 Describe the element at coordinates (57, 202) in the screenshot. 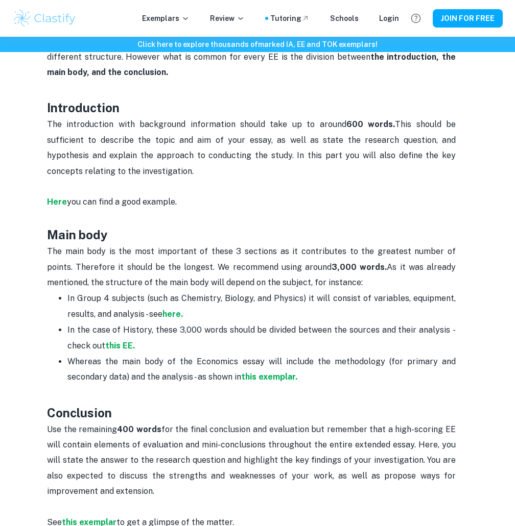

I see `a: Here` at that location.